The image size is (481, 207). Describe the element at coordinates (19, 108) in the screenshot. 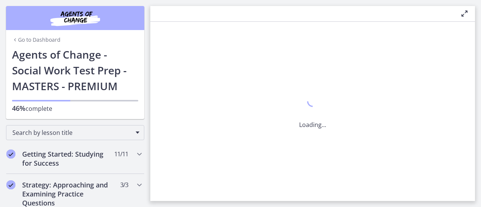

I see `span: 46%` at that location.